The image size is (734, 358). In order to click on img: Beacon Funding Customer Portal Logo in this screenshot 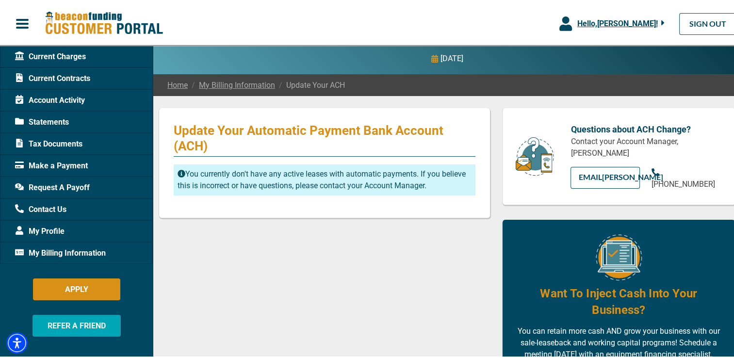, I will do `click(104, 21)`.